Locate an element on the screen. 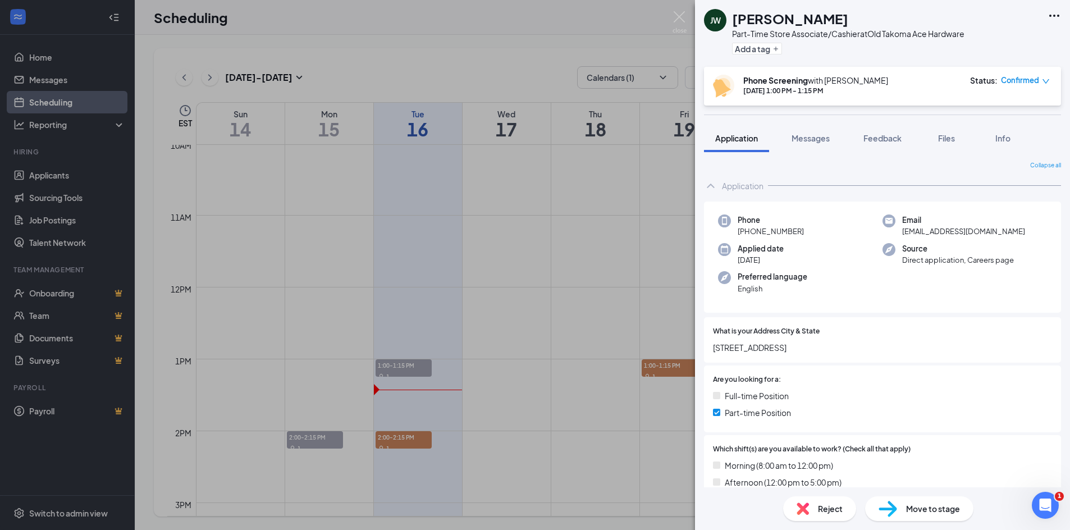  span: Are you looking for a: is located at coordinates (746, 379).